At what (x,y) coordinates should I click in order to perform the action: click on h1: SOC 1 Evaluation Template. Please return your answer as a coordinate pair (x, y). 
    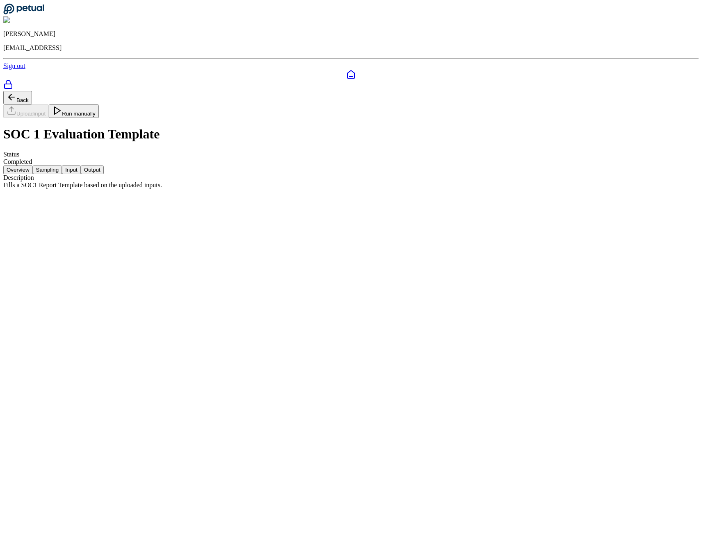
    Looking at the image, I should click on (351, 134).